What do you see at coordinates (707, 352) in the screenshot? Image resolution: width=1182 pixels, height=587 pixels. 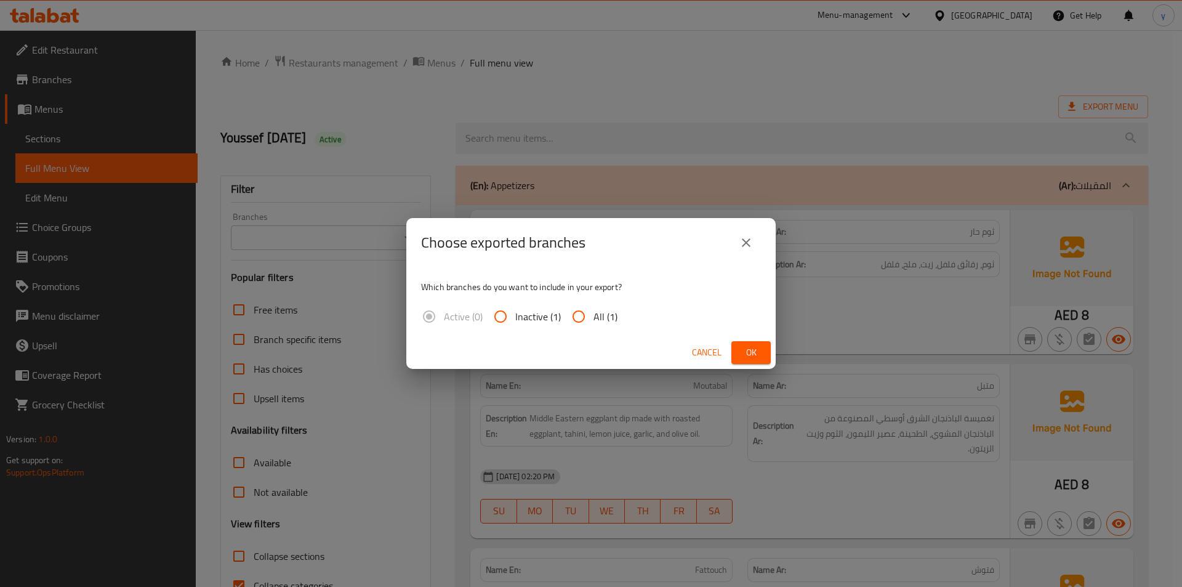 I see `span: Cancel` at bounding box center [707, 352].